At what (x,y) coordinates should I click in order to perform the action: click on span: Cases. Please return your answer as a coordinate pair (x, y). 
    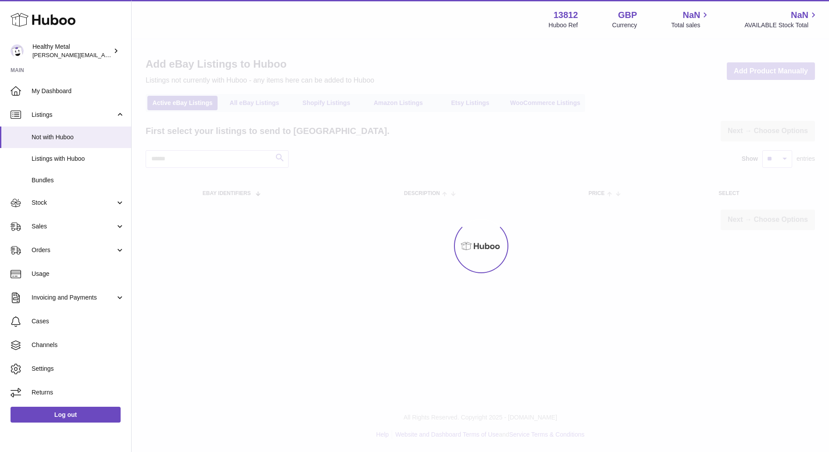
    Looking at the image, I should click on (78, 321).